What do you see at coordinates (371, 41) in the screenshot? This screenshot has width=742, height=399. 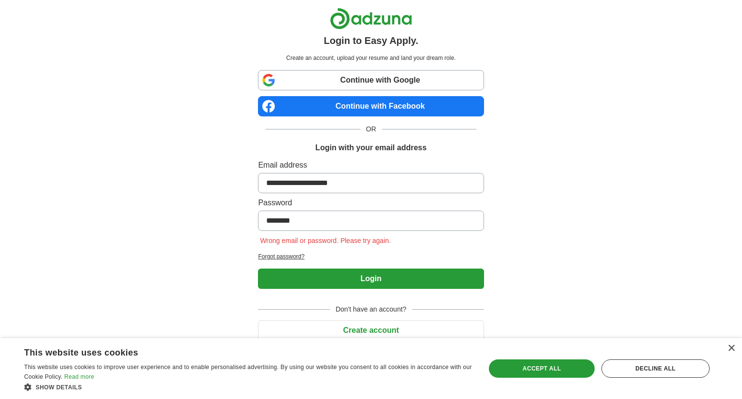 I see `h1: Login to Easy Apply.` at bounding box center [371, 41].